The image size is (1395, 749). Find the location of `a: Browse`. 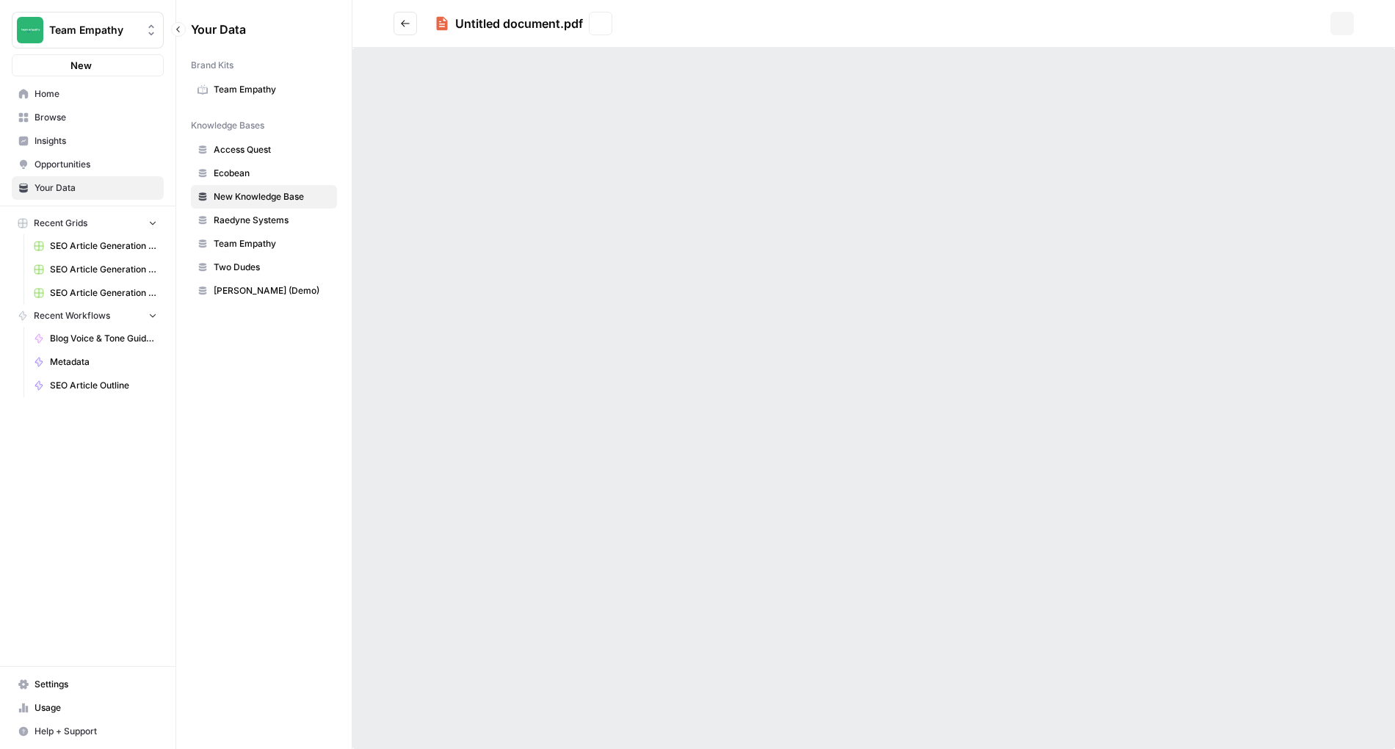

a: Browse is located at coordinates (87, 117).